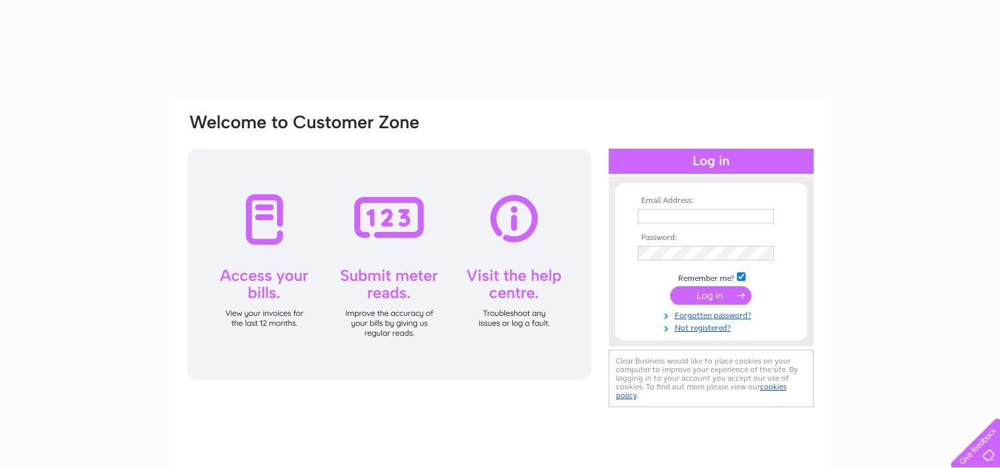 The image size is (1000, 468). What do you see at coordinates (712, 314) in the screenshot?
I see `a: Forgotten password?` at bounding box center [712, 314].